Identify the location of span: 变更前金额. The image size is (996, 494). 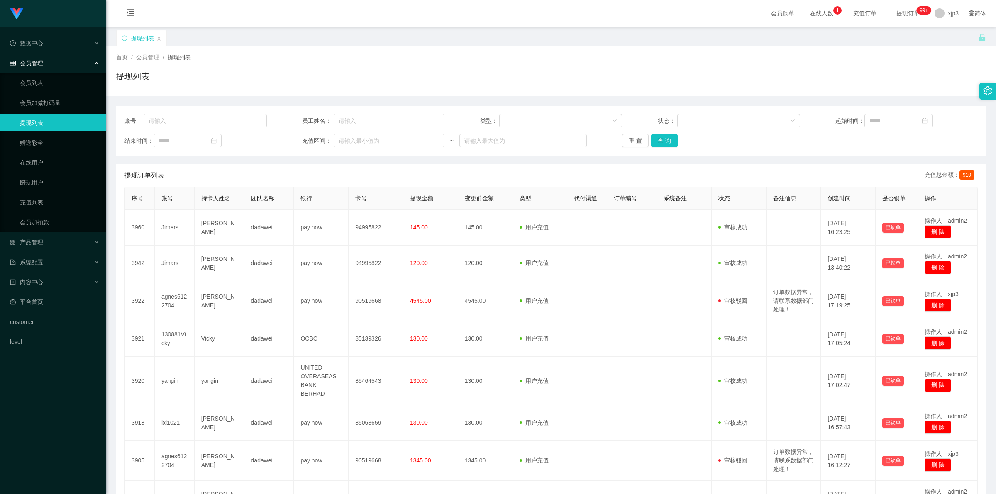
(479, 198).